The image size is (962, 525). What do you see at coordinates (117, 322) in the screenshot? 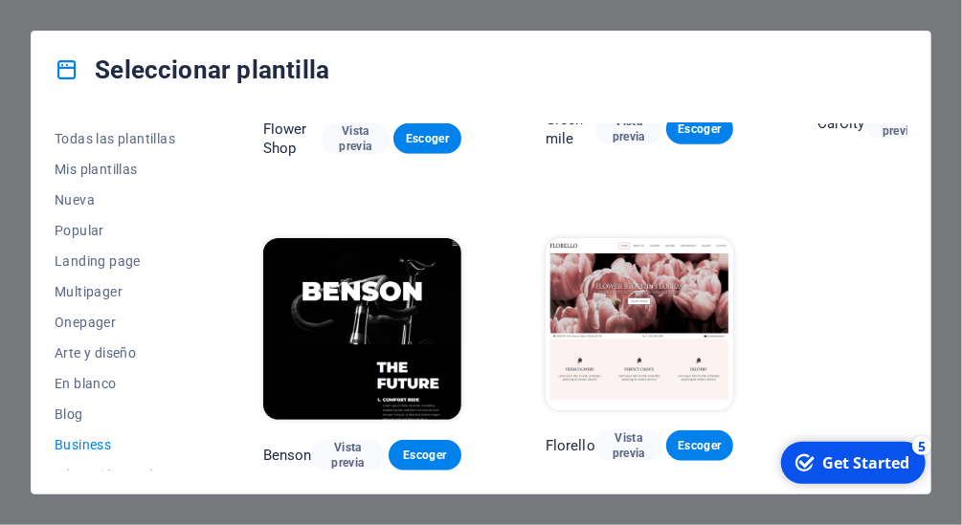
I see `span: Onepager` at bounding box center [117, 322].